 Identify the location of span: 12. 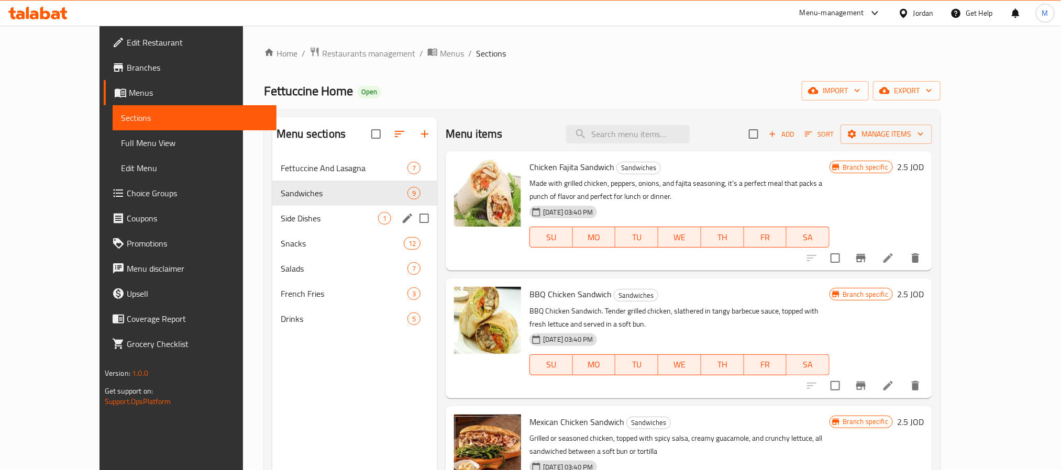
(412, 244).